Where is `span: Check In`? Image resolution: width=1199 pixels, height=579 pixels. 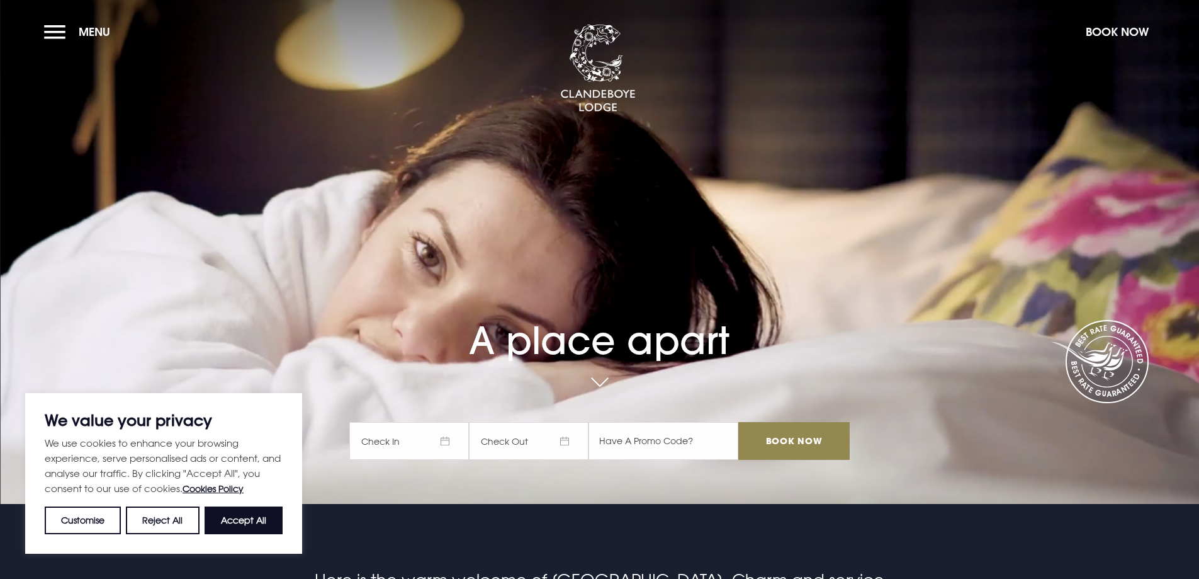
span: Check In is located at coordinates (409, 441).